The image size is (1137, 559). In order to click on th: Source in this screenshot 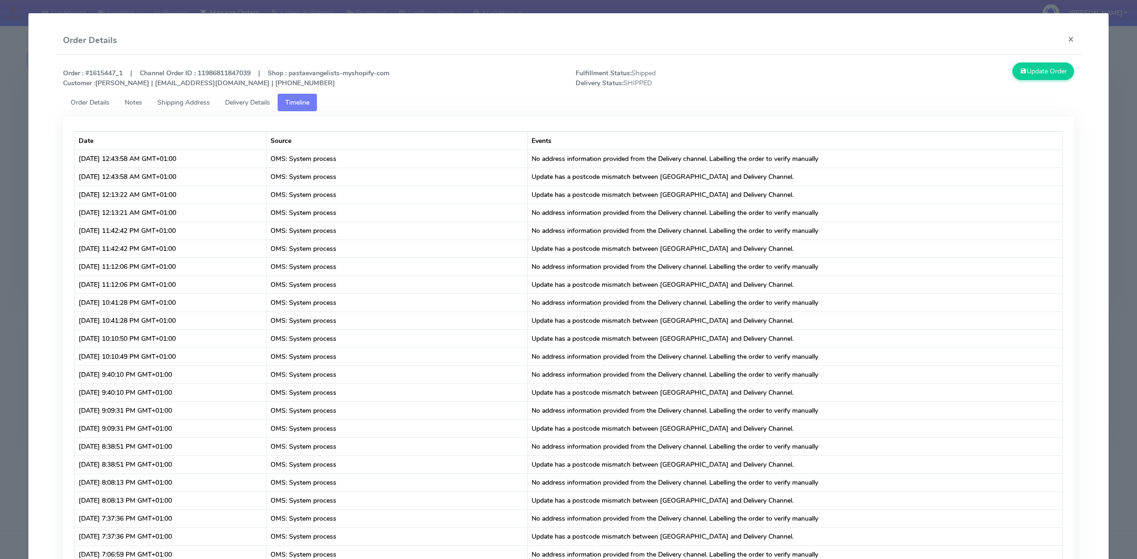, I will do `click(397, 141)`.